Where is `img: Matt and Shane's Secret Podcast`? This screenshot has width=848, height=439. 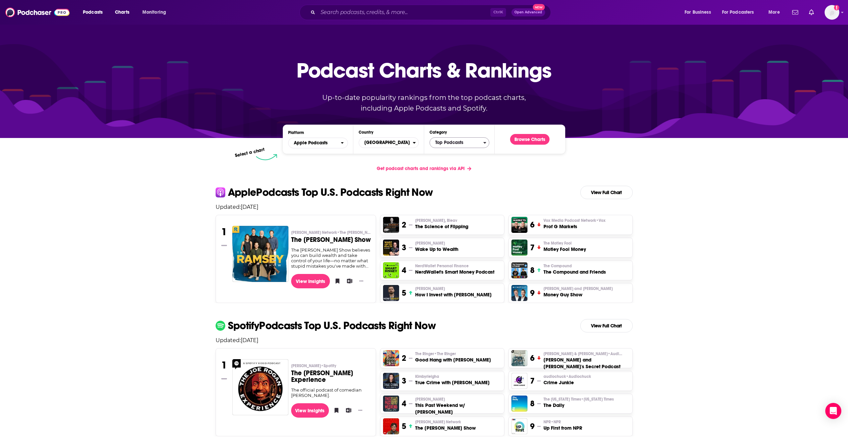 img: Matt and Shane's Secret Podcast is located at coordinates (519, 358).